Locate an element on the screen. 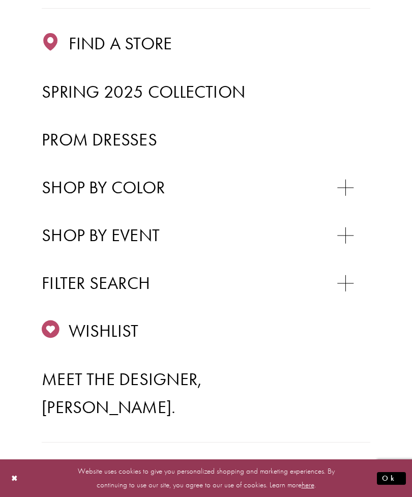  a: Find a store is located at coordinates (206, 43).